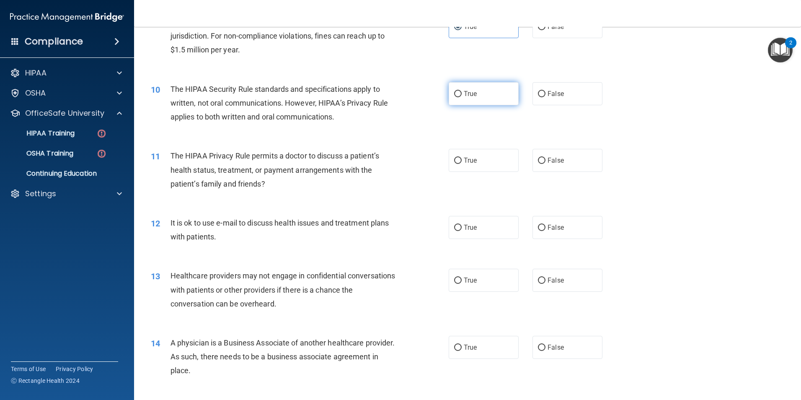  Describe the element at coordinates (65, 113) in the screenshot. I see `p: OfficeSafe University` at that location.